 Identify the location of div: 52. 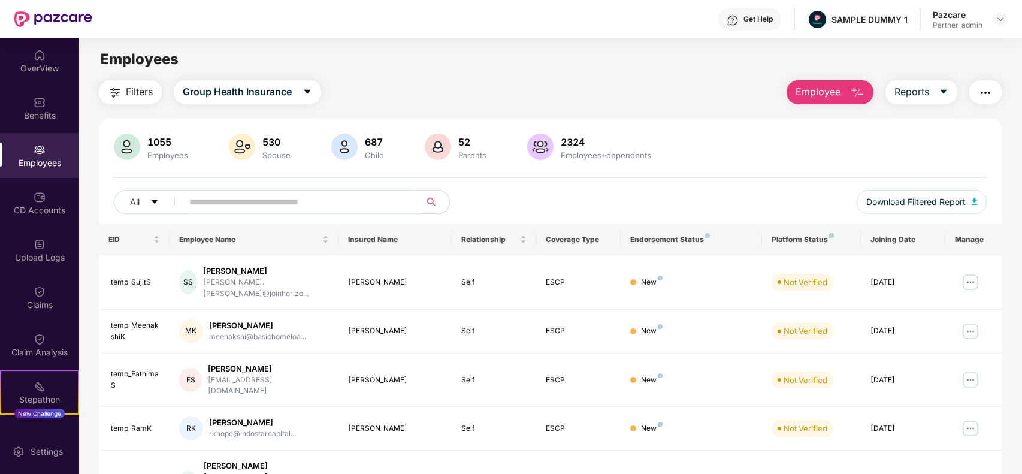
(472, 142).